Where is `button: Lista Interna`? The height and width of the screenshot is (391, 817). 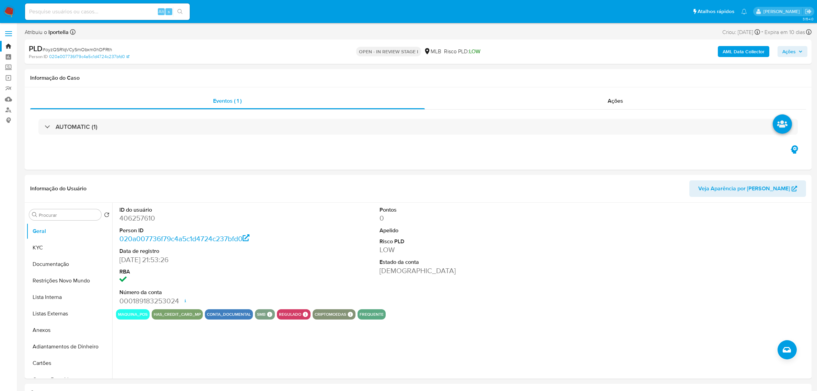 button: Lista Interna is located at coordinates (69, 297).